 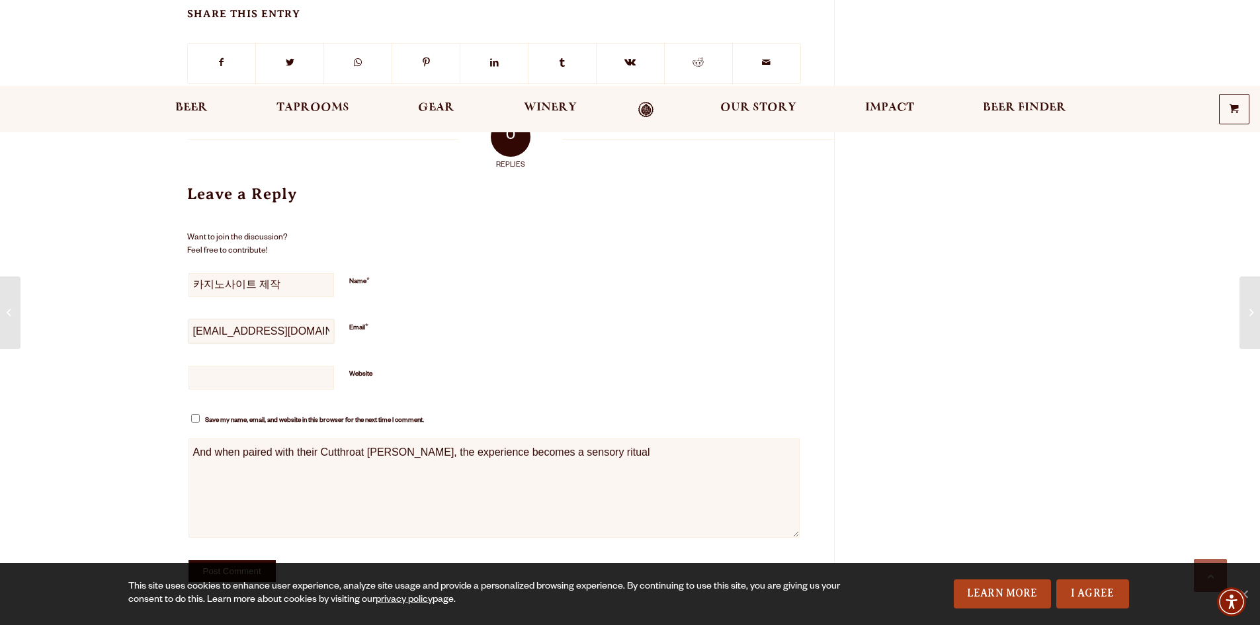 What do you see at coordinates (511, 165) in the screenshot?
I see `span: replies` at bounding box center [511, 165].